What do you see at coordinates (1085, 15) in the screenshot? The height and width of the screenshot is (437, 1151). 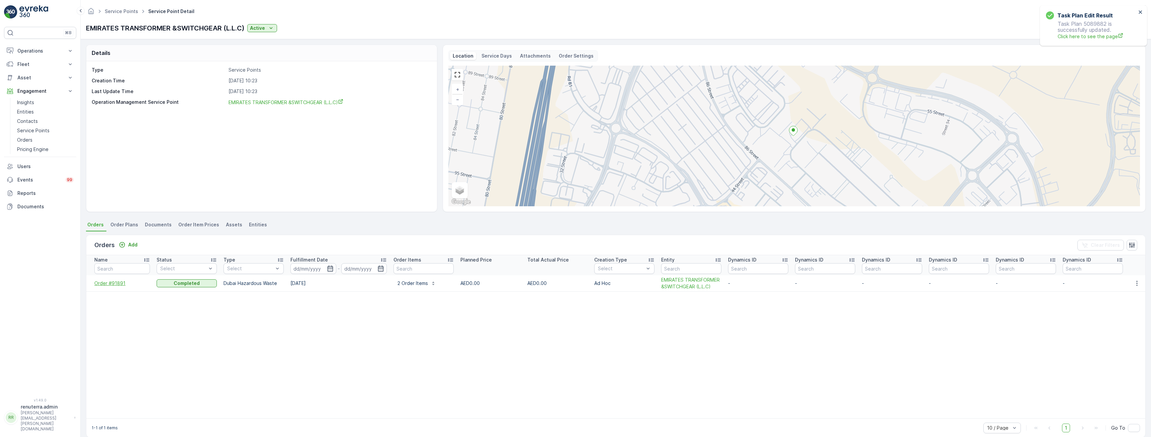 I see `h3: Task Plan Edit Result` at bounding box center [1085, 15].